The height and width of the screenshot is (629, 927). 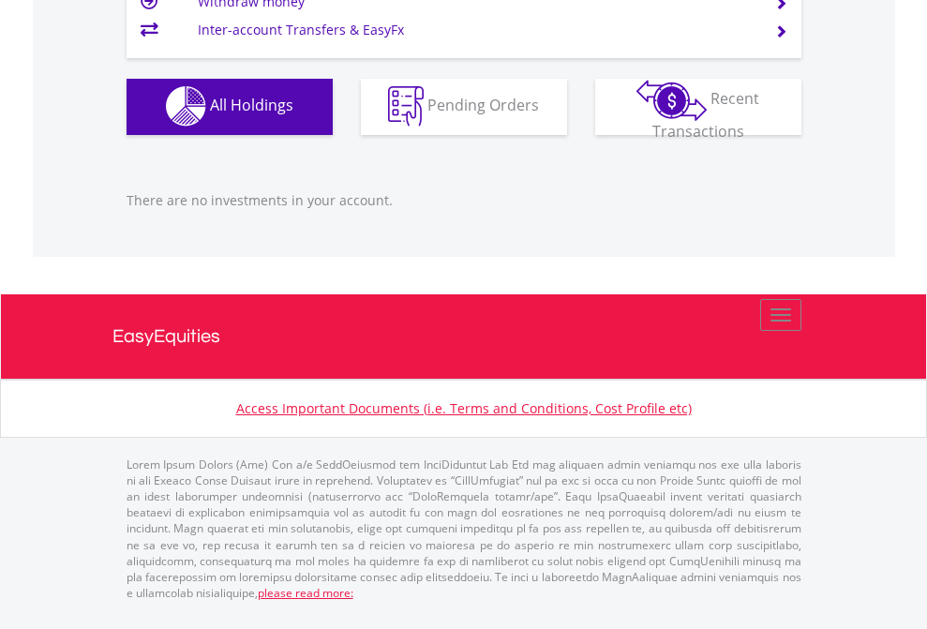 I want to click on p: Lorem Ipsum Dolors (Ame) Con a/e SeddOeiusmod tem InciDiduntut Lab Etd mag aliquaen admin veniamq..., so click(x=464, y=529).